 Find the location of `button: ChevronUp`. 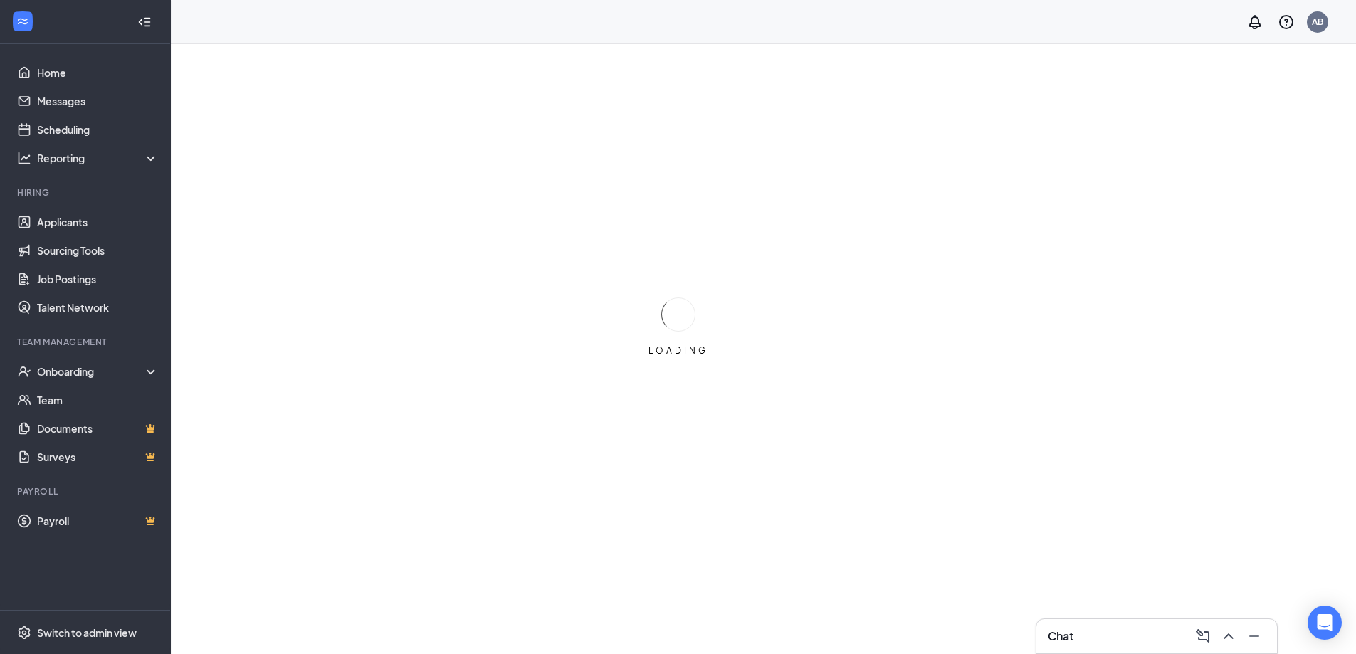

button: ChevronUp is located at coordinates (1229, 636).